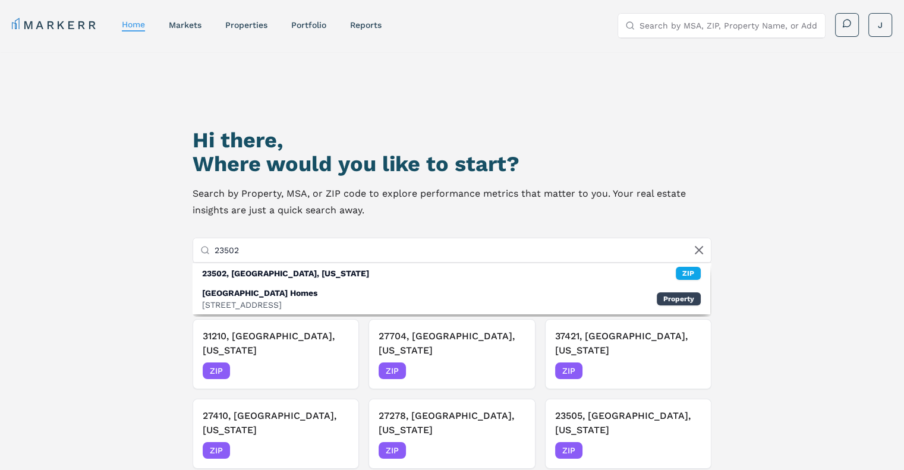  Describe the element at coordinates (881, 25) in the screenshot. I see `span: J` at that location.